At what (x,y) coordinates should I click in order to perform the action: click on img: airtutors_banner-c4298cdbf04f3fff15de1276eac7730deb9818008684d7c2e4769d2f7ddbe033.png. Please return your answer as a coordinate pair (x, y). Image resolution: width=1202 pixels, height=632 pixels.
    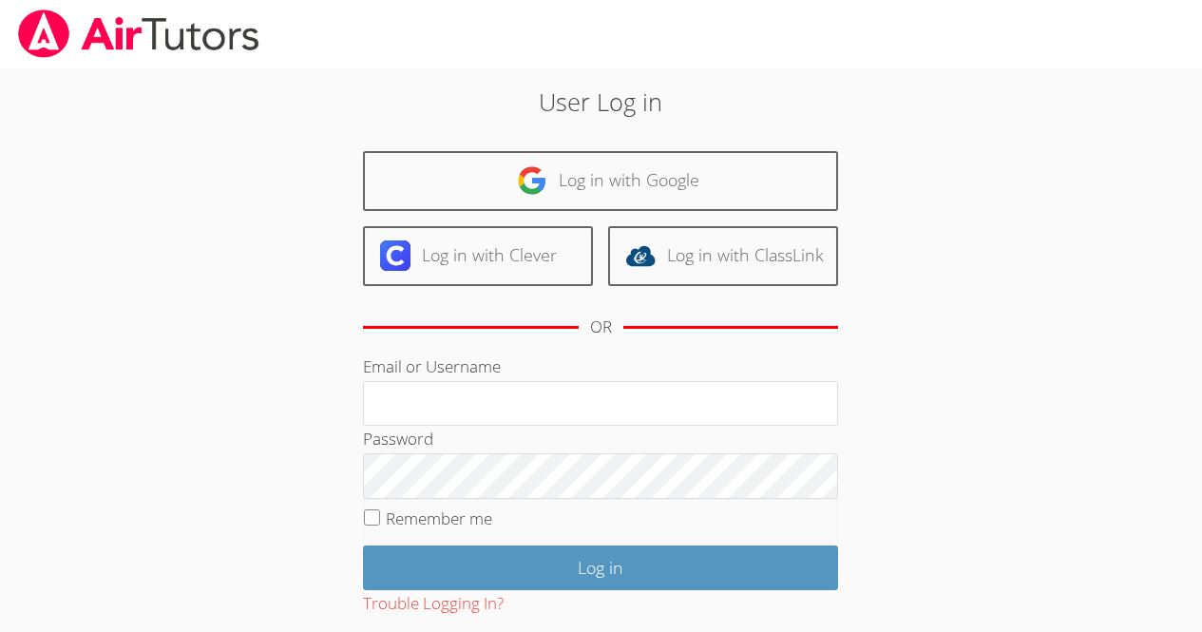
    Looking at the image, I should click on (139, 33).